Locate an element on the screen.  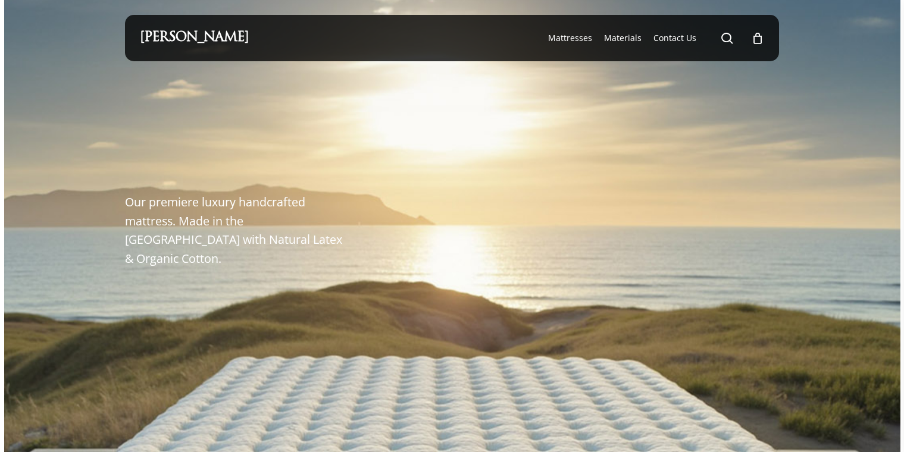
nav: Main Menu is located at coordinates (653, 38).